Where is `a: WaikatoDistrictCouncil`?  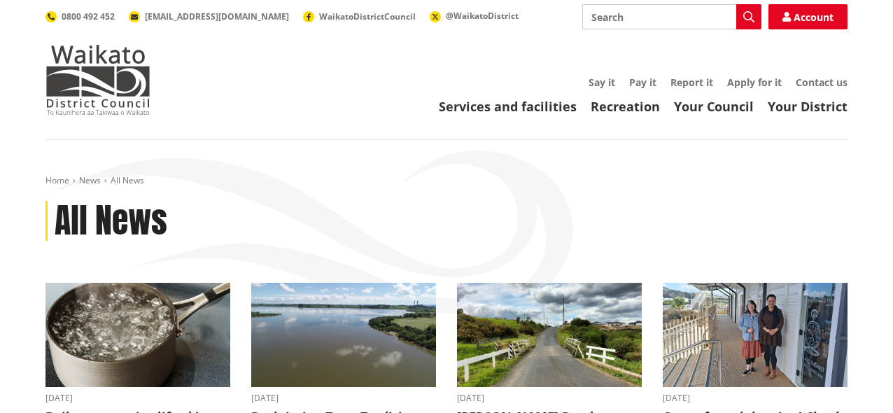
a: WaikatoDistrictCouncil is located at coordinates (359, 16).